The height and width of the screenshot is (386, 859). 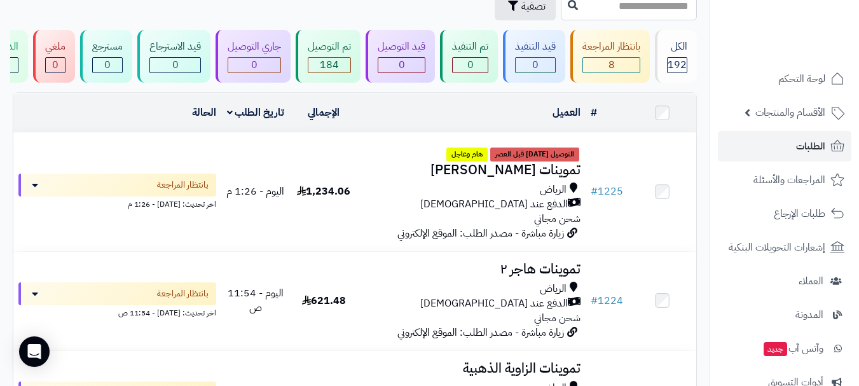 I want to click on span: هام وعاجل, so click(x=467, y=155).